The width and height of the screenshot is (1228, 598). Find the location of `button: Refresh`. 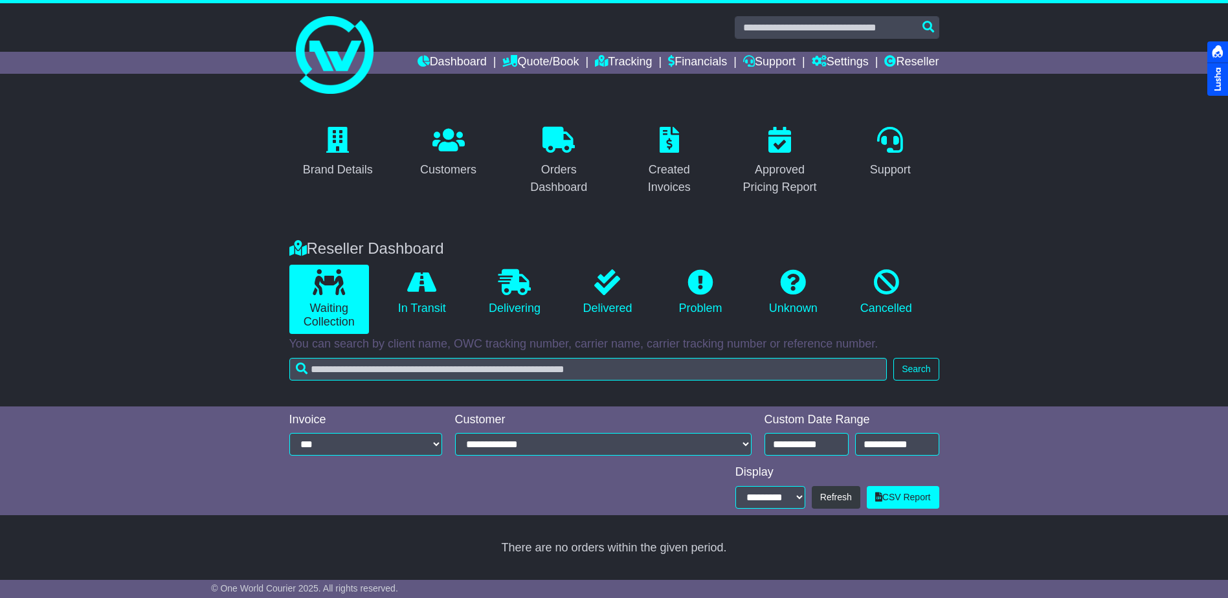

button: Refresh is located at coordinates (836, 497).